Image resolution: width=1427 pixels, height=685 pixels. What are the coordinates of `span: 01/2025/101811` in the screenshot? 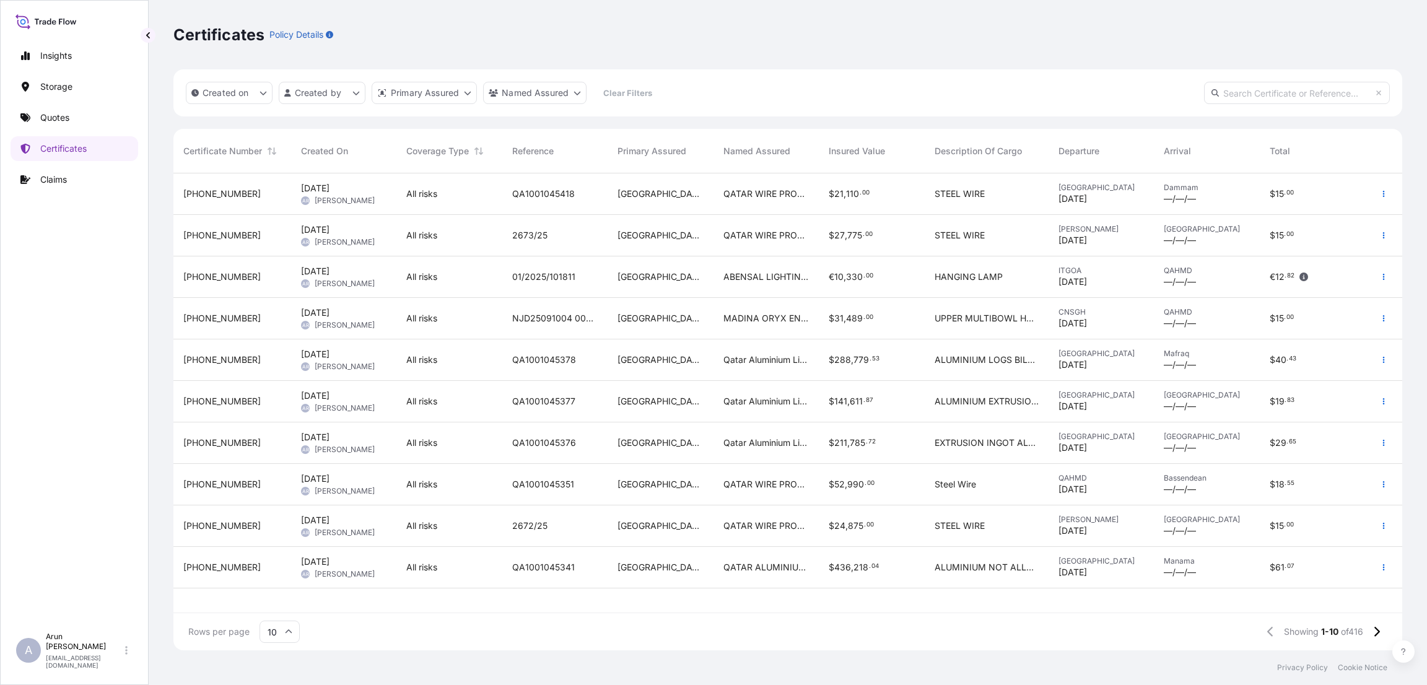 It's located at (544, 277).